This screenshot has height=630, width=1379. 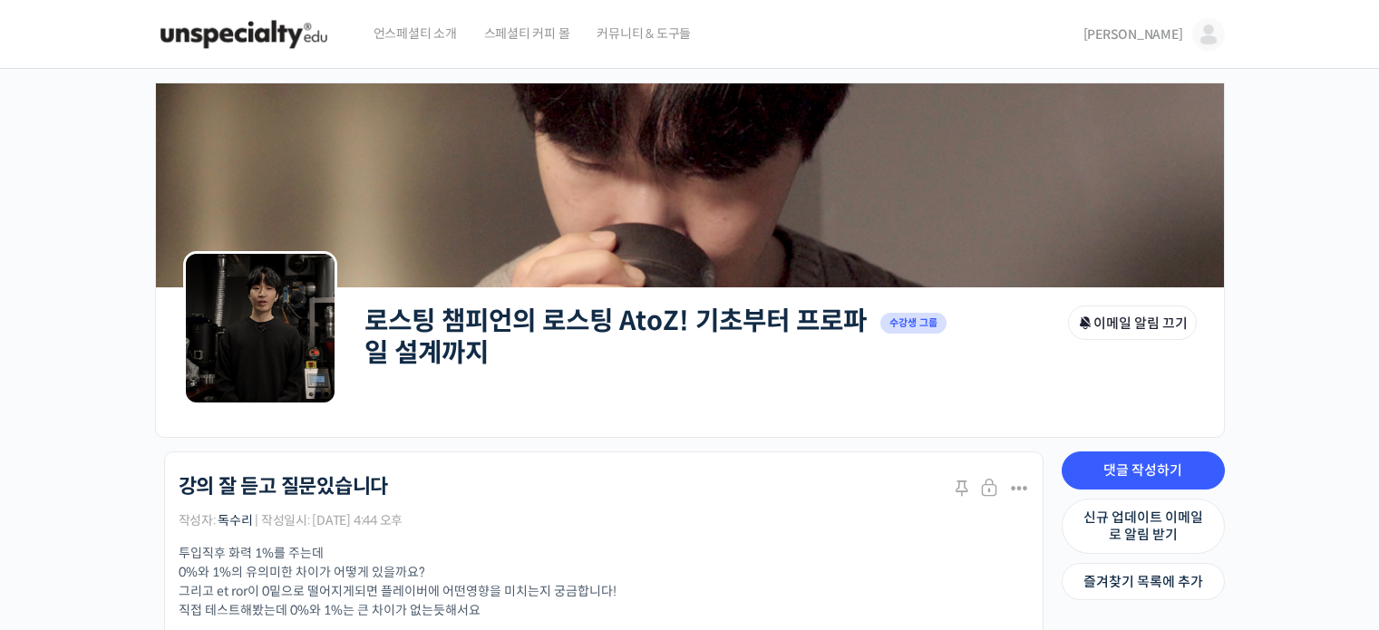 I want to click on p: 투입직후 화력 1%를 주는데 0%와 1%의 유의미한 차이가 어떻게 있을까요? 그리고 et ror이 0밑으로 떨어지게되면 플레이버에 어떤영향을 미치는지 궁금합니다! 직접 테스트..., so click(x=604, y=582).